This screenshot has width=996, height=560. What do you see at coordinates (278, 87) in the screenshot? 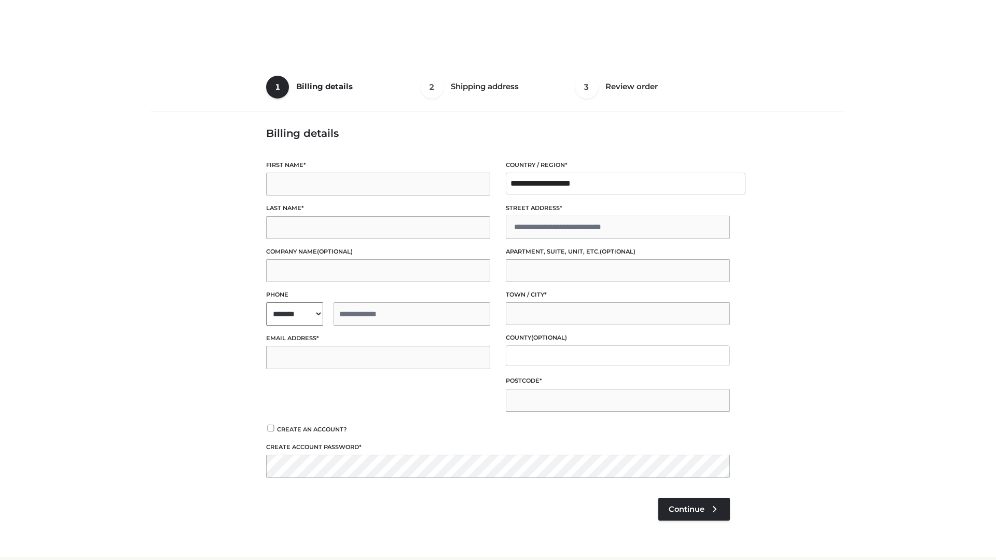
I see `span: 1` at bounding box center [278, 87].